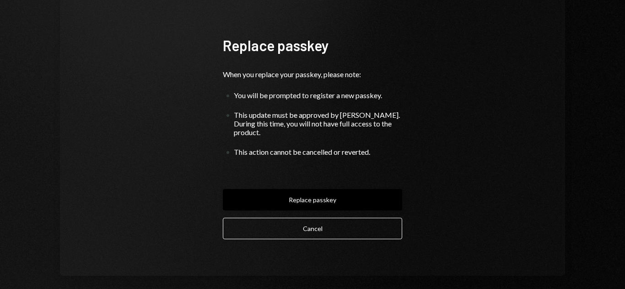  I want to click on div: This action cannot be cancelled or reverted., so click(318, 152).